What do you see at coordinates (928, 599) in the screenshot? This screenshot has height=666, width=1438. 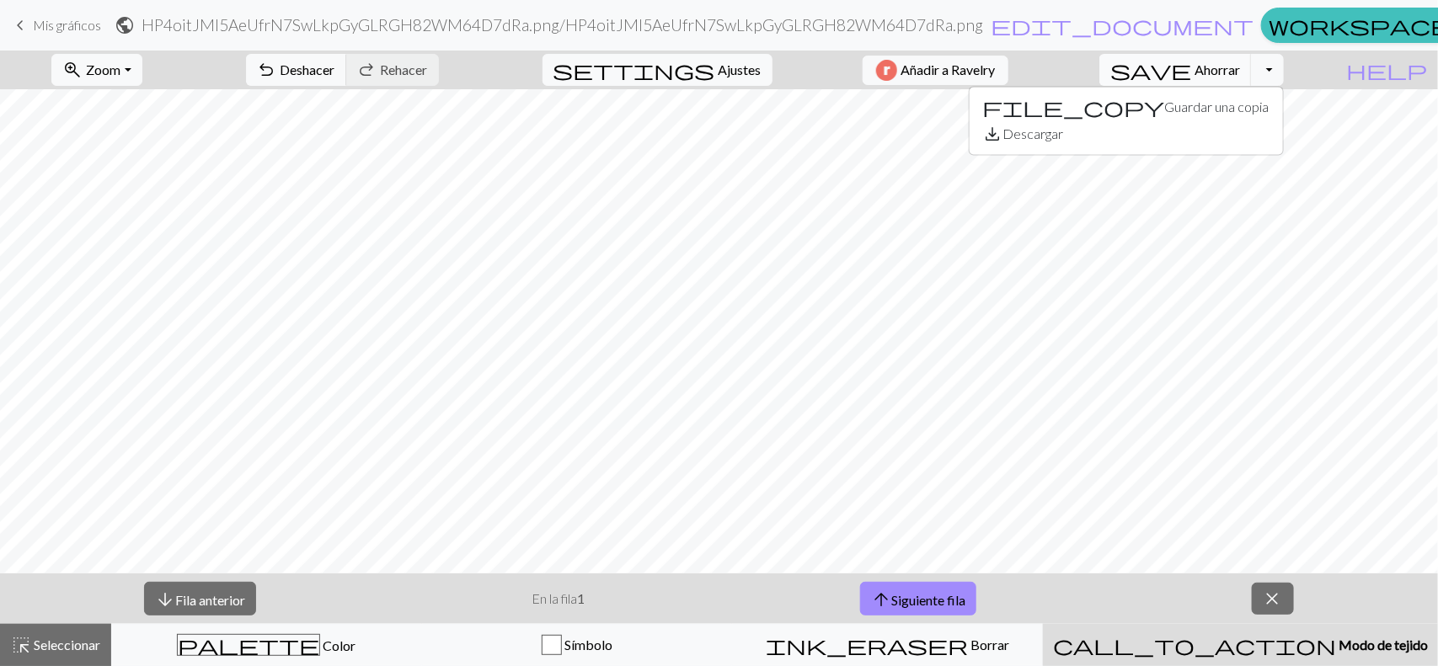 I see `font: Siguiente fila` at bounding box center [928, 599].